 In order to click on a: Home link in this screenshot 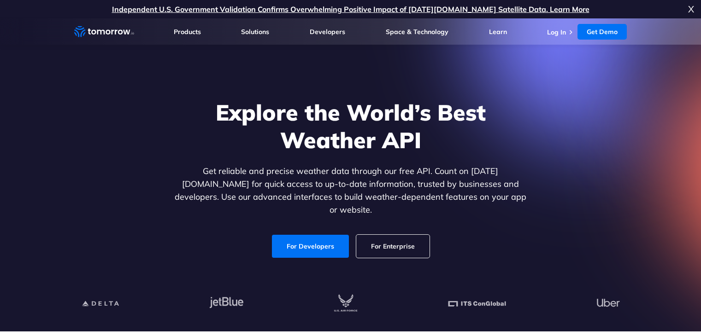, I will do `click(104, 32)`.